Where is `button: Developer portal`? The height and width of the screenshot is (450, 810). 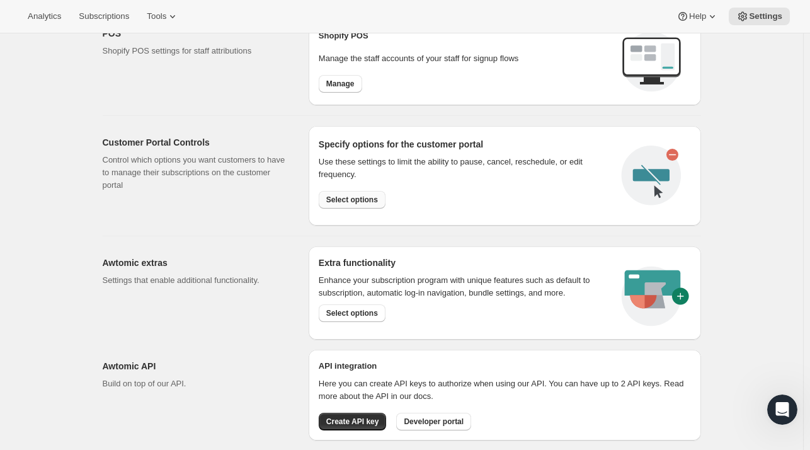 button: Developer portal is located at coordinates (433, 421).